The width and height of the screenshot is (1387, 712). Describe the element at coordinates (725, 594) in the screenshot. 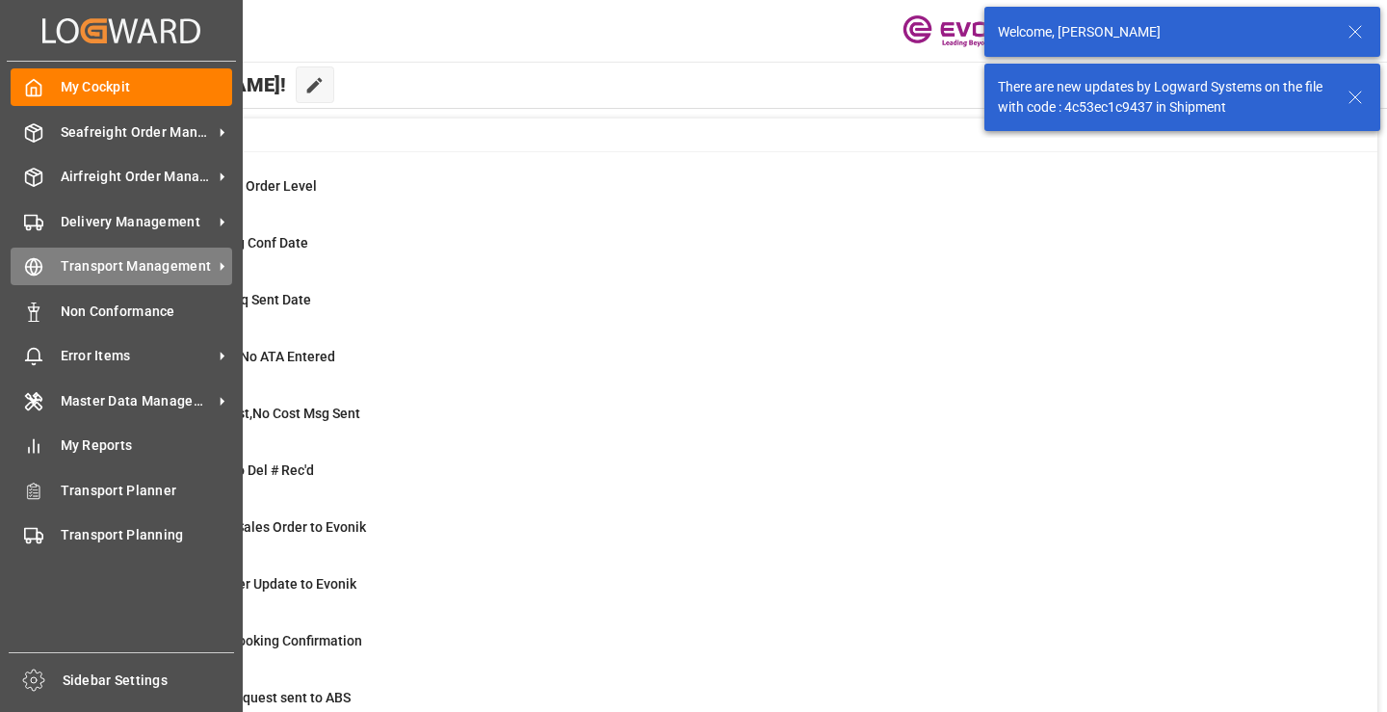

I see `a: 0Error Sales Order Update to EvonikShipment` at that location.